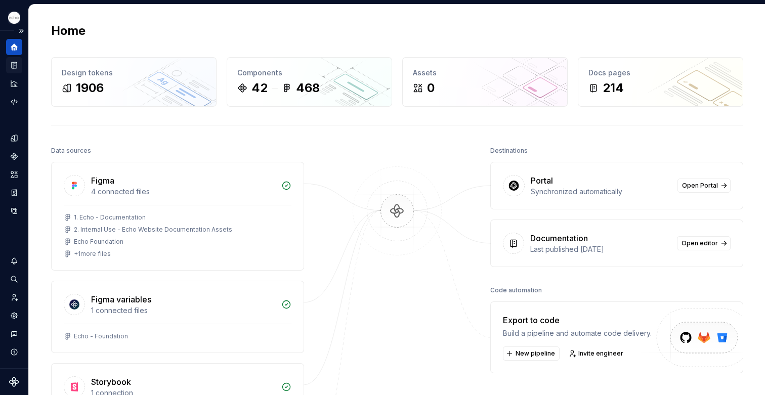 The image size is (765, 395). Describe the element at coordinates (14, 297) in the screenshot. I see `a: Invite team` at that location.